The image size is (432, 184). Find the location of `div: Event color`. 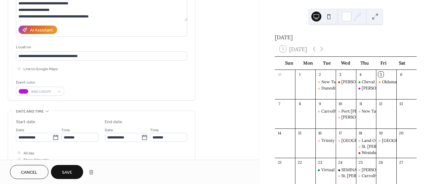

div: Event color is located at coordinates (39, 82).